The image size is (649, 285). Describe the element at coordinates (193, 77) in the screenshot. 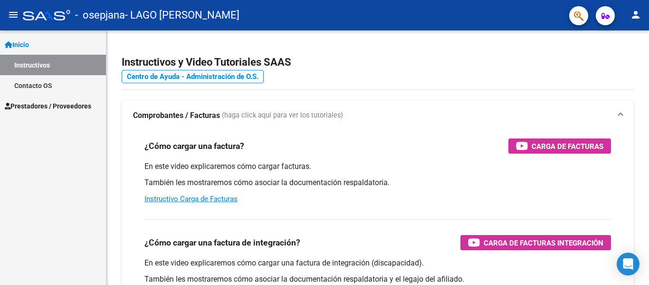

I see `a: Centro de Ayuda - Administración de O.S.` at that location.